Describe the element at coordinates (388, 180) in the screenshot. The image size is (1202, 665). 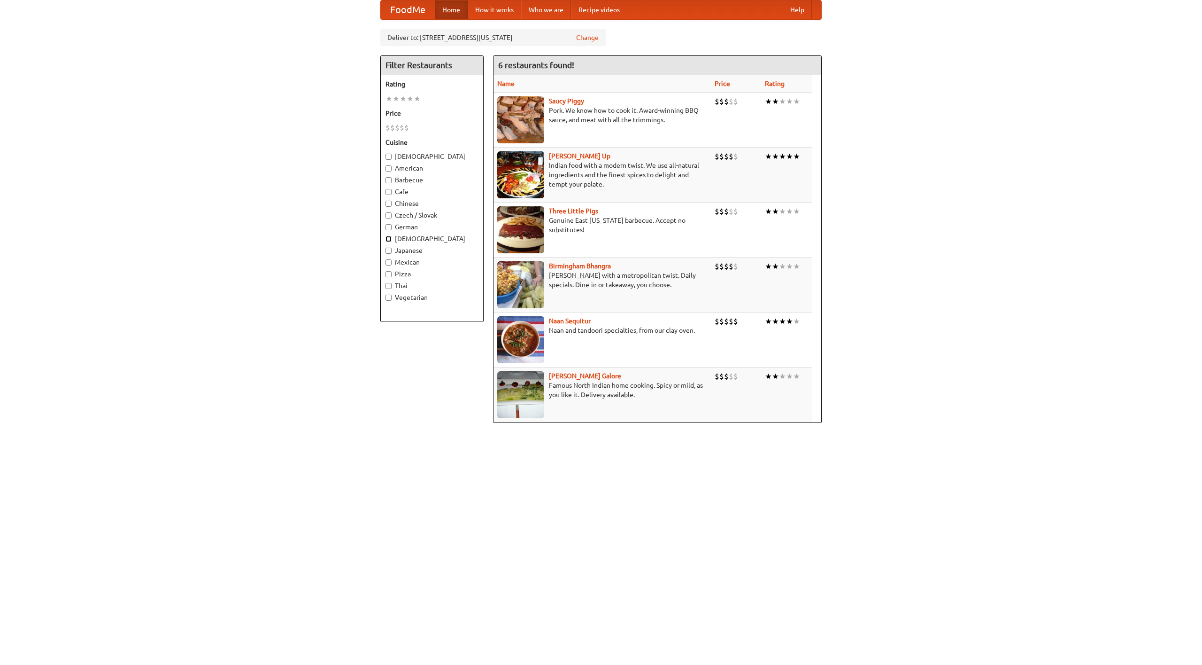
I see `input: Barbecue` at that location.